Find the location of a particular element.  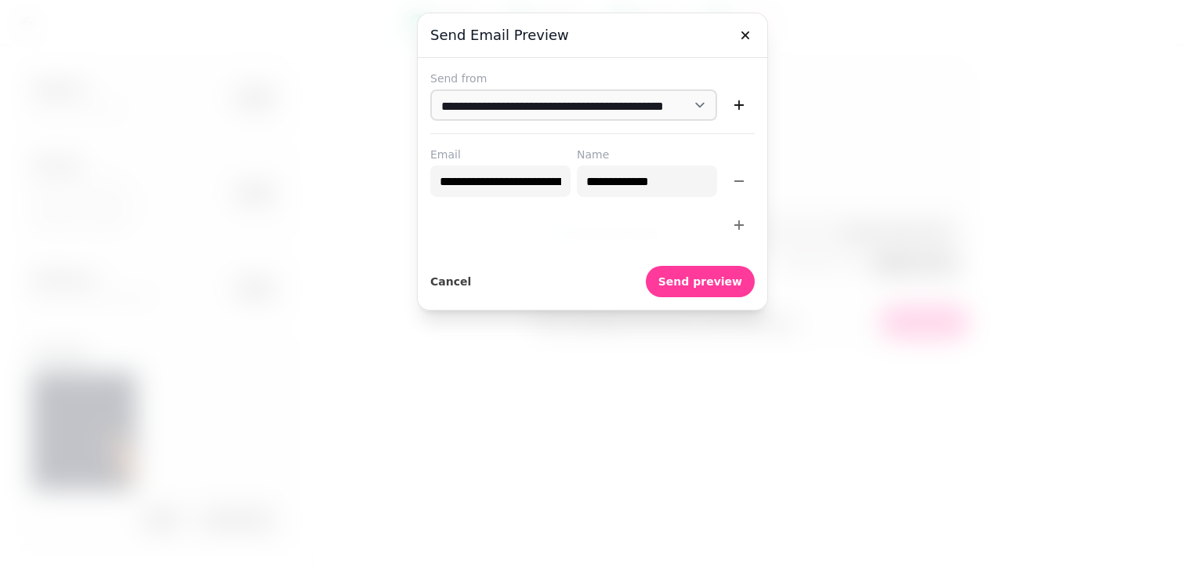

h3: Send email preview is located at coordinates (593, 35).